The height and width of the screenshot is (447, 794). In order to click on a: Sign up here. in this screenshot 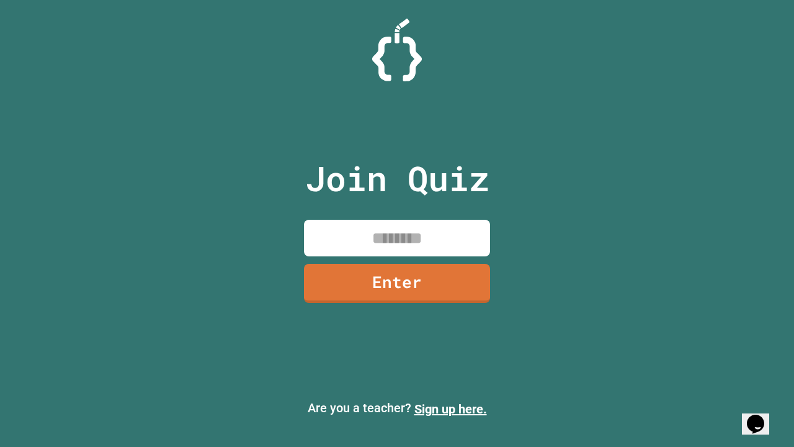, I will do `click(451, 409)`.